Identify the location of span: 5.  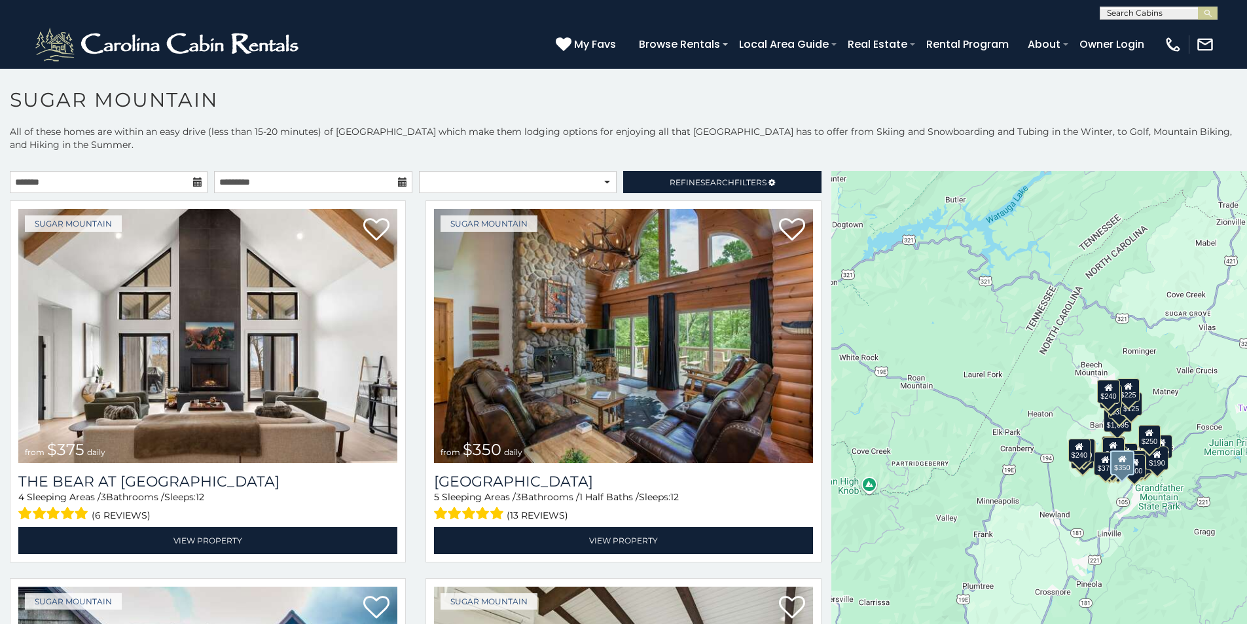
(436, 497).